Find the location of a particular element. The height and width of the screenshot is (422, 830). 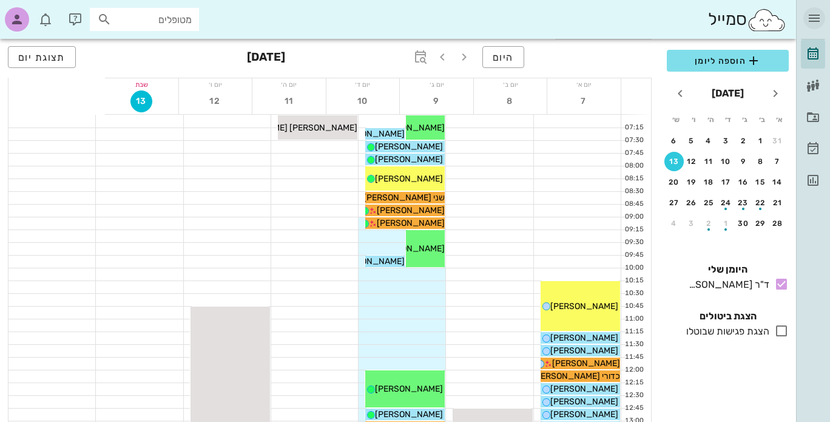

button: 28 is located at coordinates (778, 223).